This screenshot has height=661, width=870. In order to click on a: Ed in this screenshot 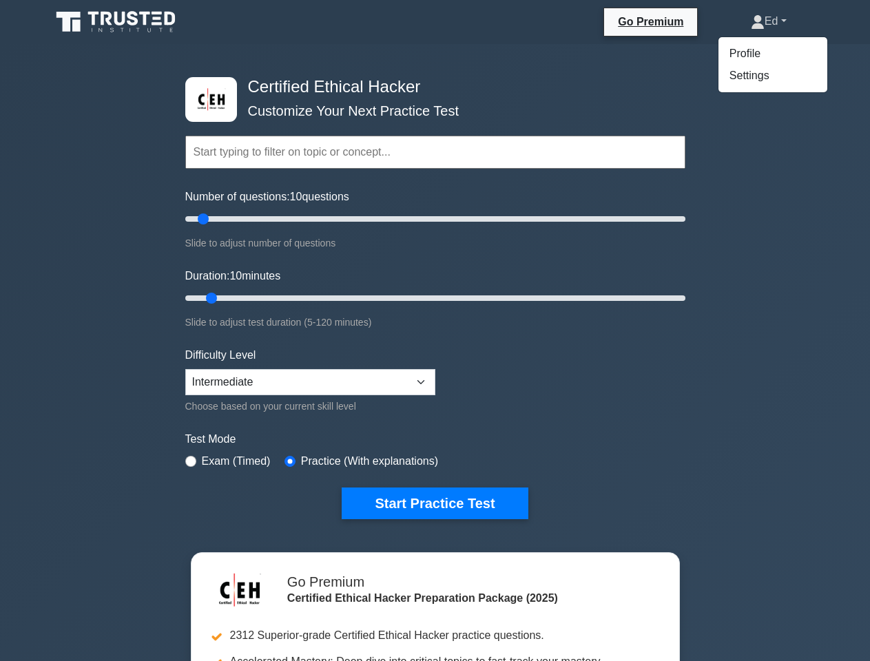, I will do `click(768, 21)`.